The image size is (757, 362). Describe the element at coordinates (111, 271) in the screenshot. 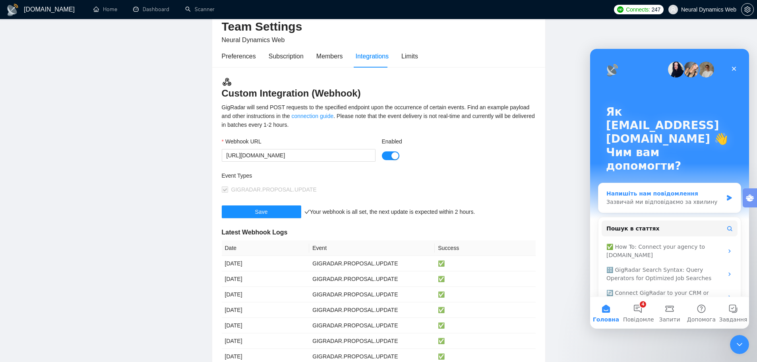

I see `span: Допомога` at that location.